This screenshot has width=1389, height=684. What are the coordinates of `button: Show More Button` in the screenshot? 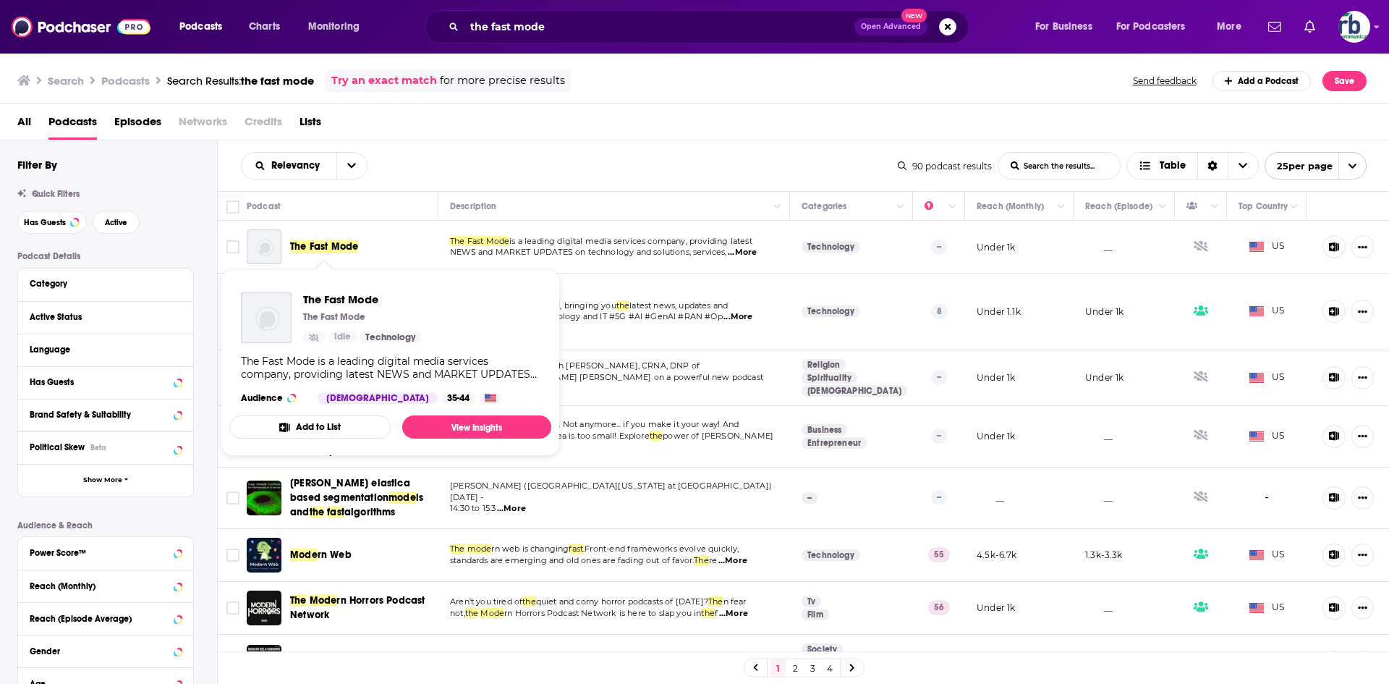 It's located at (1362, 436).